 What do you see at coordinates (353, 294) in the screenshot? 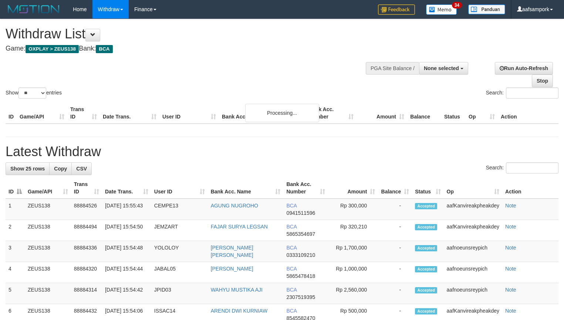
I see `td: Rp 2,560,000` at bounding box center [353, 294].